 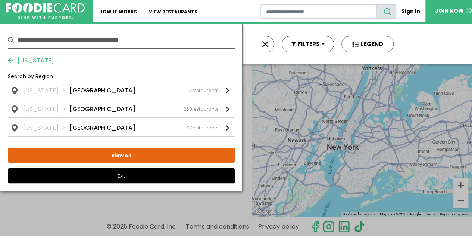 I want to click on div: Search by Region, so click(x=121, y=79).